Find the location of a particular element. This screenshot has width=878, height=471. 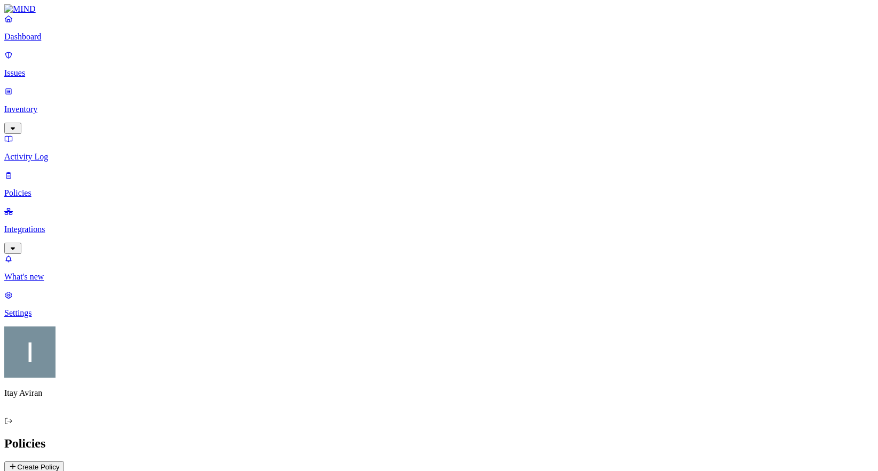

a: Inventory is located at coordinates (439, 109).